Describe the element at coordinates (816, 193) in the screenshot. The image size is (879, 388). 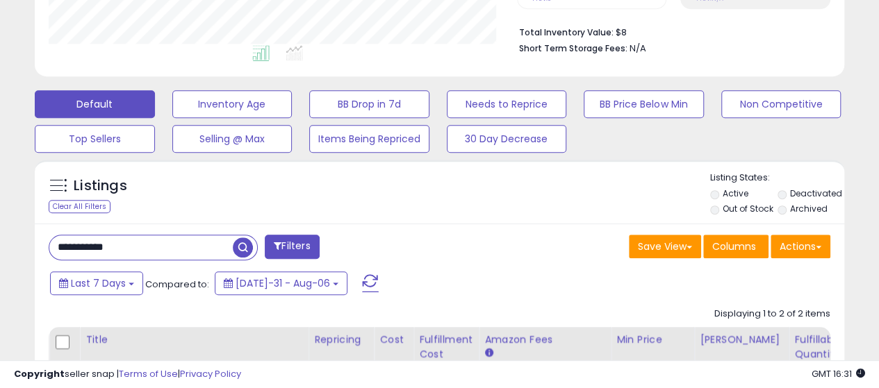
I see `label: Deactivated` at that location.